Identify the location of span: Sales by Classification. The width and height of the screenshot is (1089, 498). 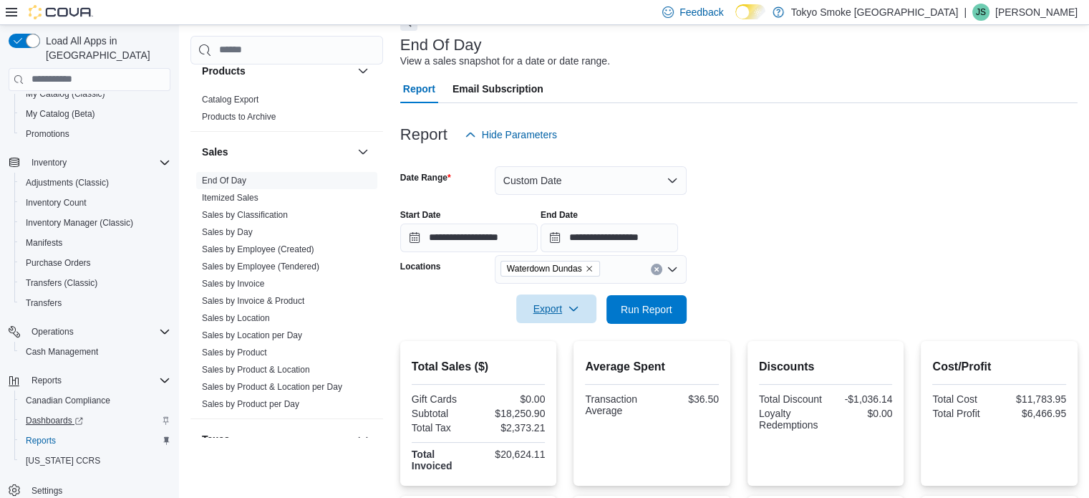
(245, 215).